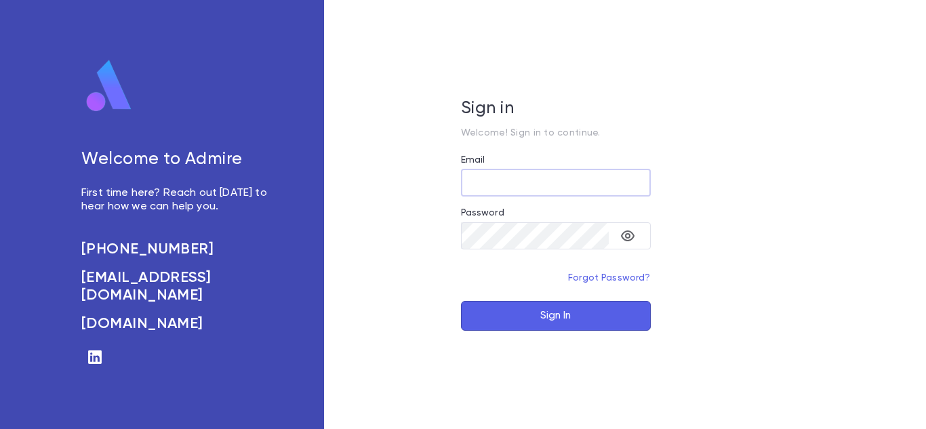 Image resolution: width=926 pixels, height=429 pixels. I want to click on label: Email, so click(473, 160).